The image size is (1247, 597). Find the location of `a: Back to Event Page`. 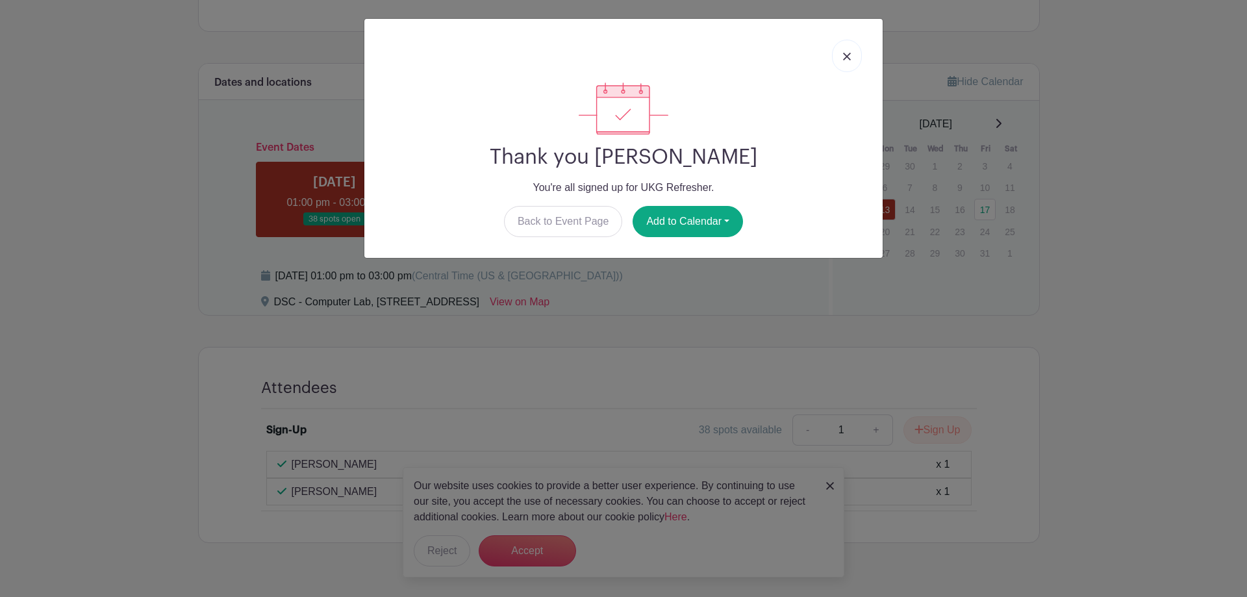

a: Back to Event Page is located at coordinates (563, 222).